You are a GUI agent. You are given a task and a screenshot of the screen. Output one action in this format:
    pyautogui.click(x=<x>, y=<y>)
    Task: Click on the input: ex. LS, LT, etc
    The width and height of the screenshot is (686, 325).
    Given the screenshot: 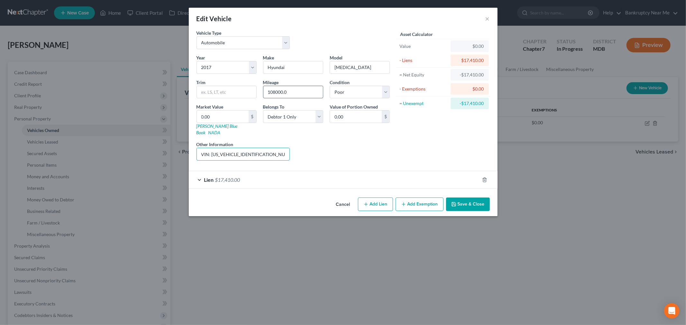 What is the action you would take?
    pyautogui.click(x=226, y=92)
    